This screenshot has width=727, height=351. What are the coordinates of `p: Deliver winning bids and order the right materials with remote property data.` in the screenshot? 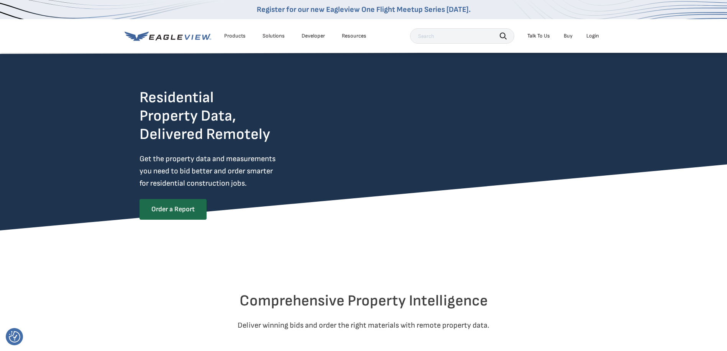 It's located at (363, 326).